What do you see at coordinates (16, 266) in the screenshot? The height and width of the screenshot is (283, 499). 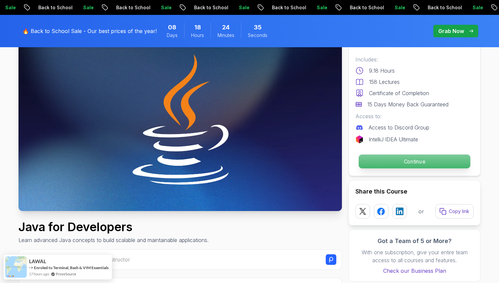 I see `img: provesource social proof notification image` at bounding box center [16, 266].